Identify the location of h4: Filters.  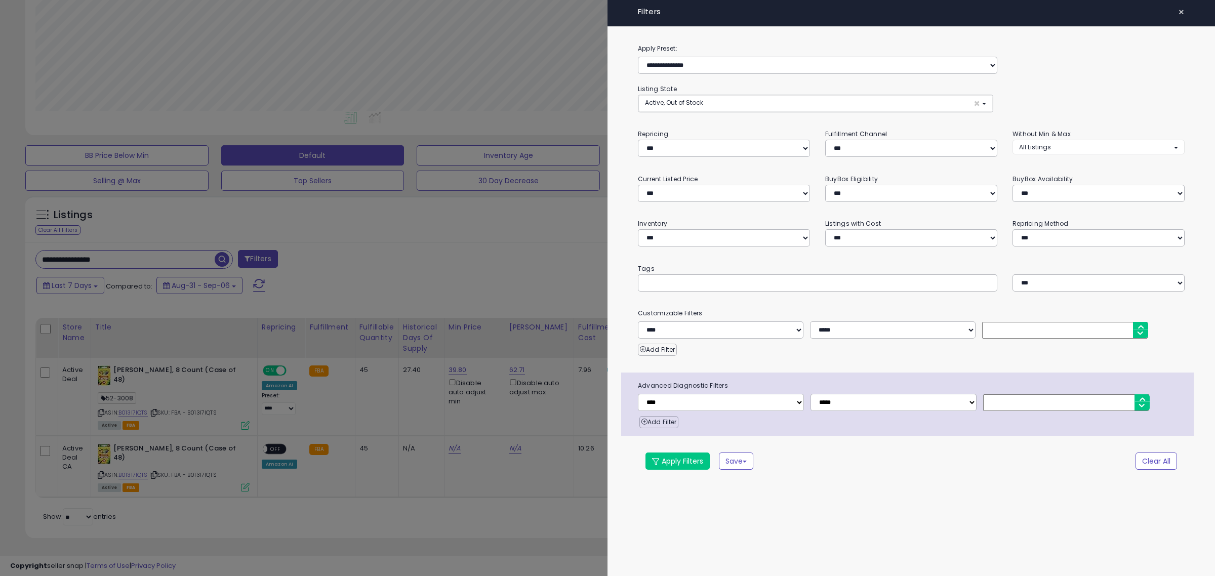
(911, 12).